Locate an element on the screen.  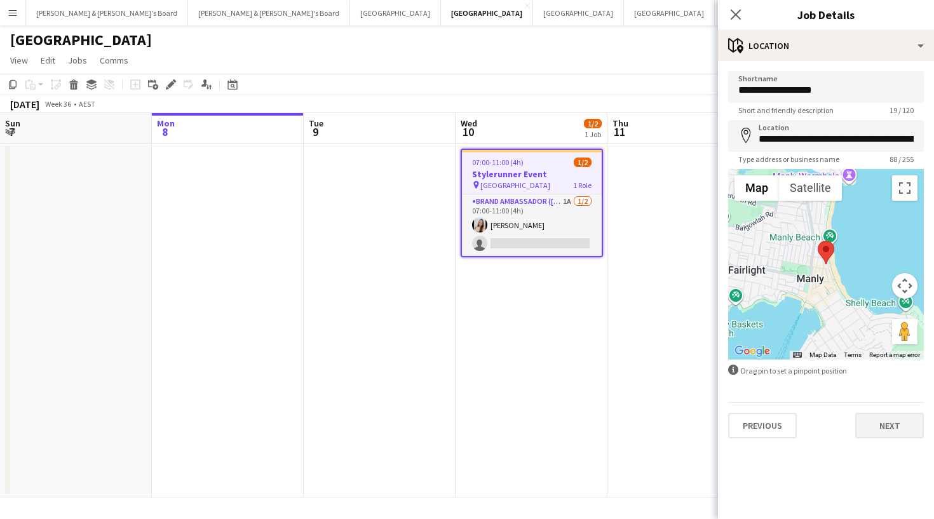
button: Show street map is located at coordinates (756, 188).